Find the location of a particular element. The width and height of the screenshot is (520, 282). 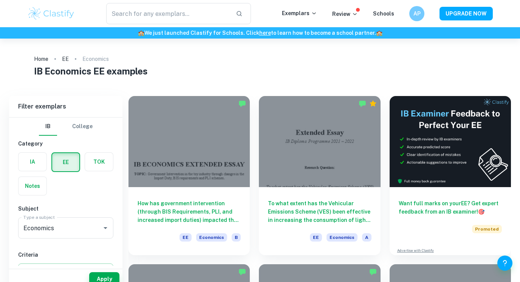

h6: AP is located at coordinates (417, 14).